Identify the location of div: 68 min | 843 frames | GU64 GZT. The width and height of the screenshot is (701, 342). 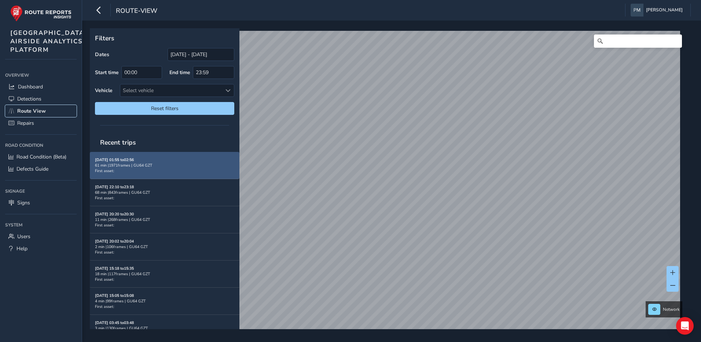
(165, 192).